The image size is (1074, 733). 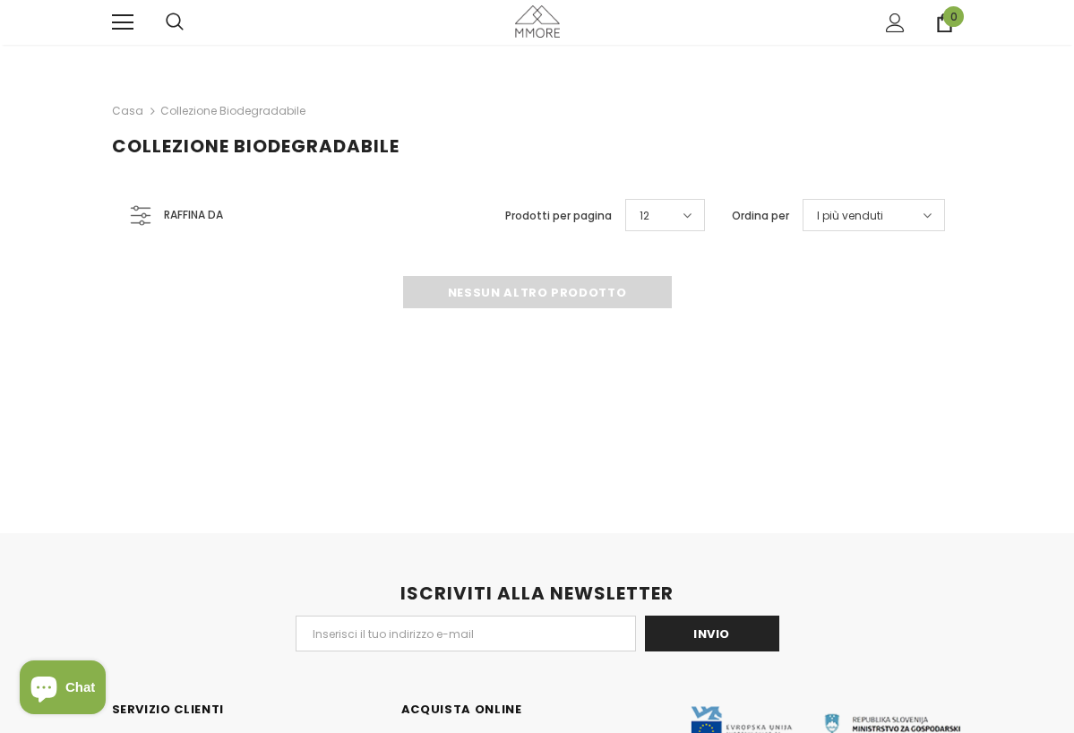 I want to click on label: Ordina per, so click(x=760, y=216).